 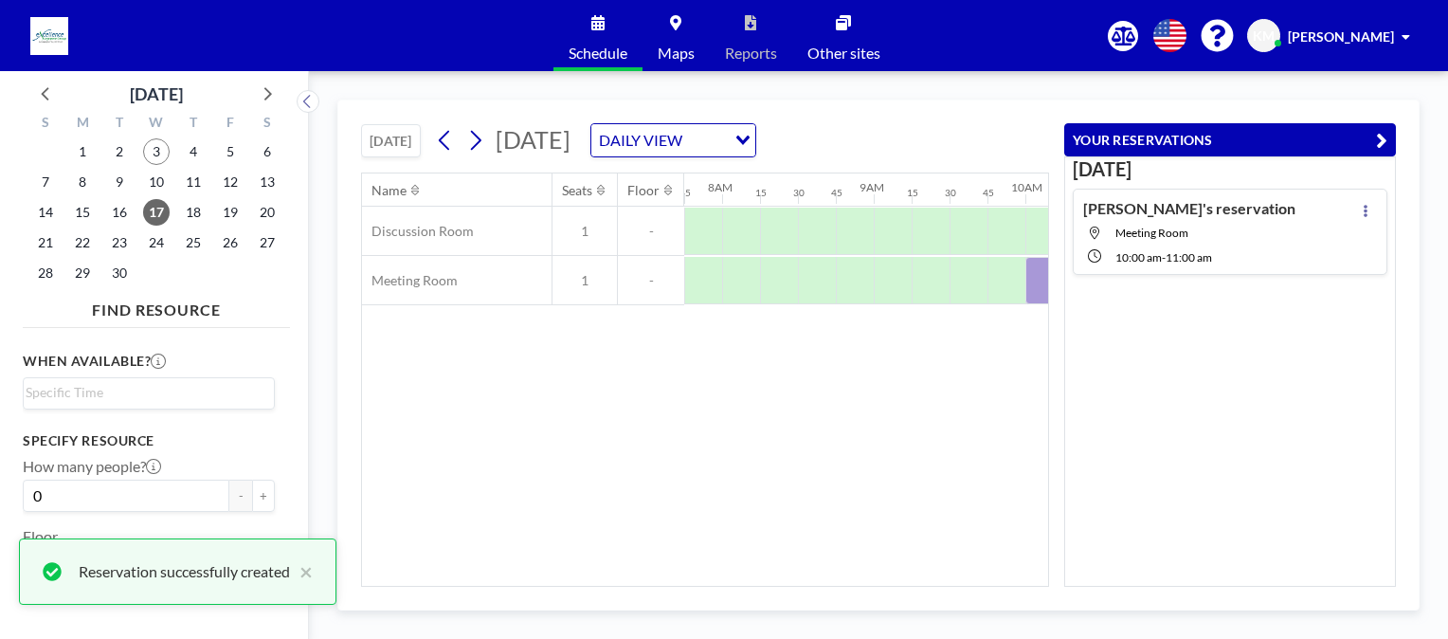 What do you see at coordinates (193, 152) in the screenshot?
I see `span: Thursday, September 4, 2025` at bounding box center [193, 152].